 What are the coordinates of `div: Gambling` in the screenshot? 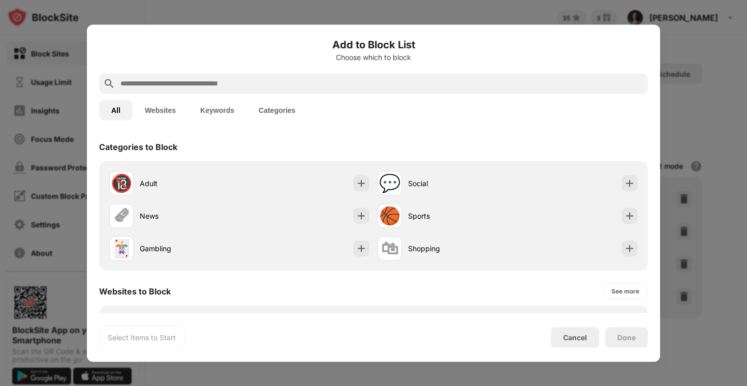 It's located at (190, 248).